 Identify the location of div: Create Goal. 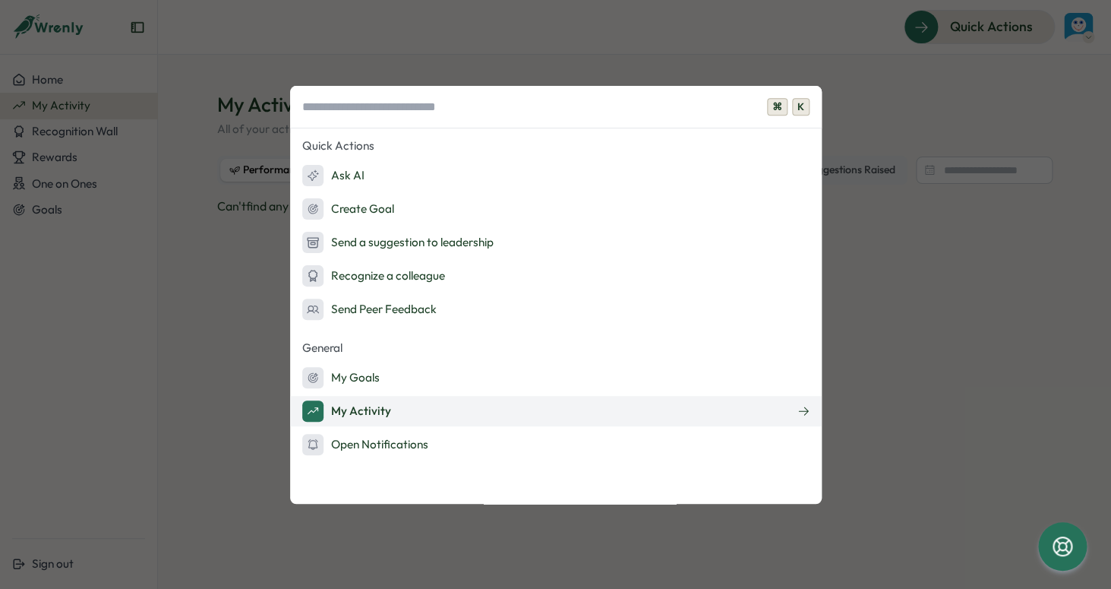
(348, 209).